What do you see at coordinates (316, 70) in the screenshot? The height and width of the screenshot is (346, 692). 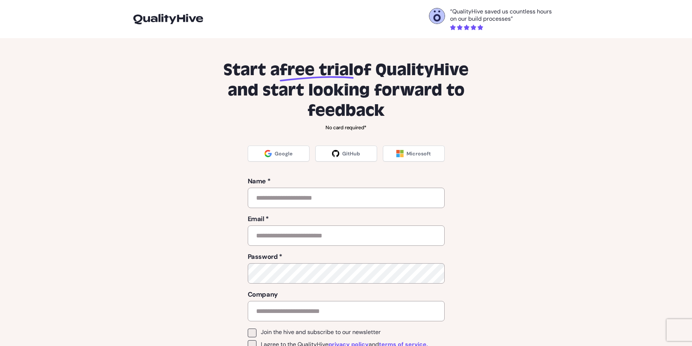 I see `span: free trial` at bounding box center [316, 70].